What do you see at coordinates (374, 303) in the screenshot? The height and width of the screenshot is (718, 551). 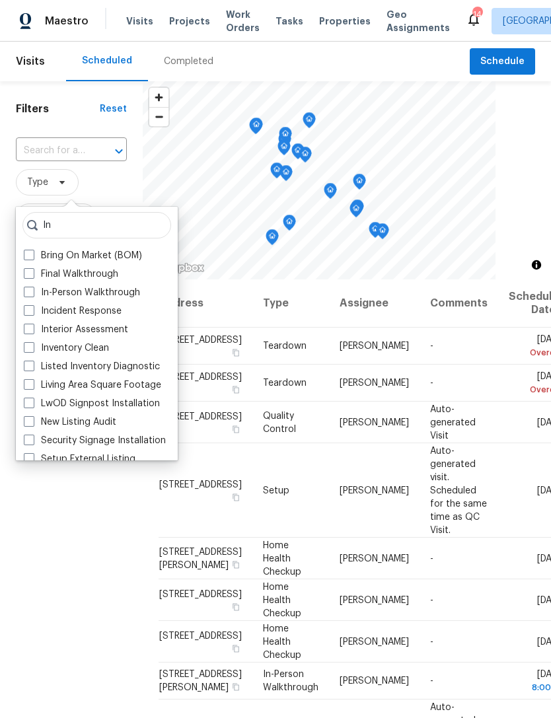 I see `th: Assignee` at bounding box center [374, 303].